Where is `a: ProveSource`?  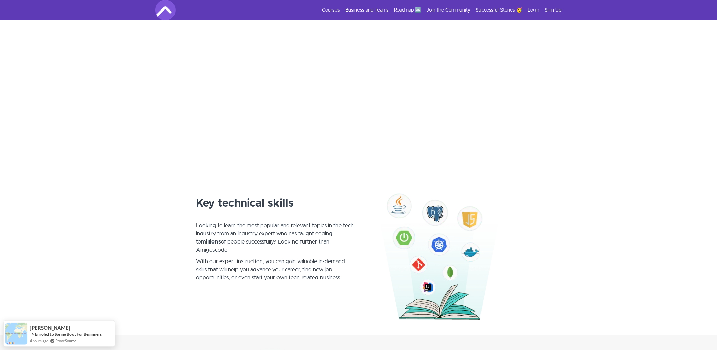
a: ProveSource is located at coordinates (66, 340).